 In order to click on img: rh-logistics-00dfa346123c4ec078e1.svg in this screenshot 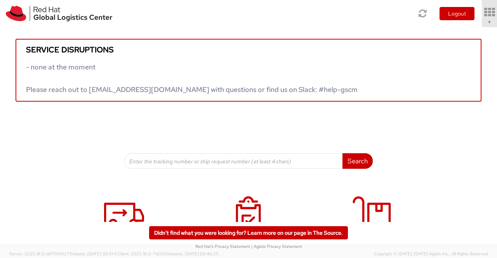, I will do `click(59, 14)`.